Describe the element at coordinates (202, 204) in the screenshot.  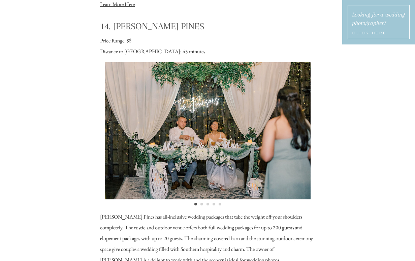
I see `li: Page dot 2` at that location.